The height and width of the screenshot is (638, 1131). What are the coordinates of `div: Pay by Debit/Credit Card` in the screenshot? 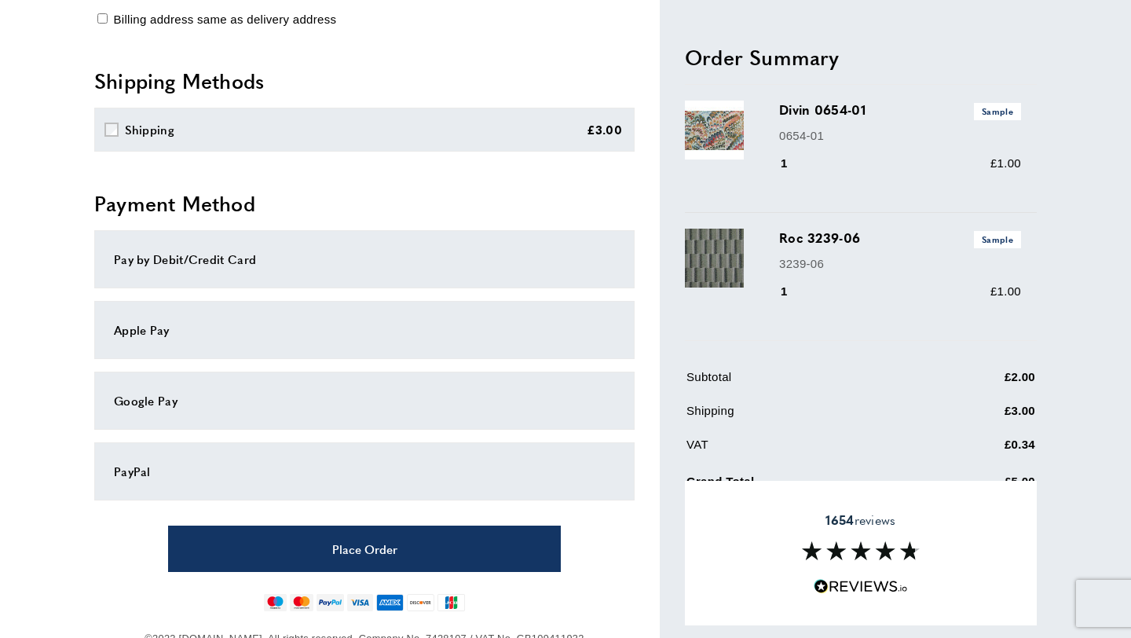 It's located at (364, 259).